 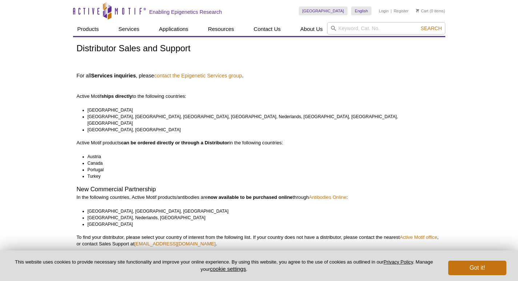 What do you see at coordinates (383, 11) in the screenshot?
I see `a: Login` at bounding box center [383, 11].